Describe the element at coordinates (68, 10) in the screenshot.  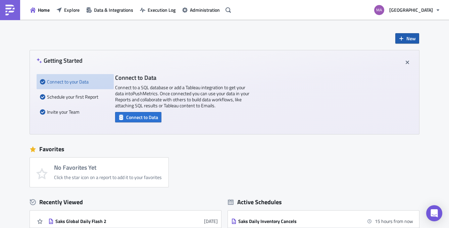
I see `button: Explore` at that location.